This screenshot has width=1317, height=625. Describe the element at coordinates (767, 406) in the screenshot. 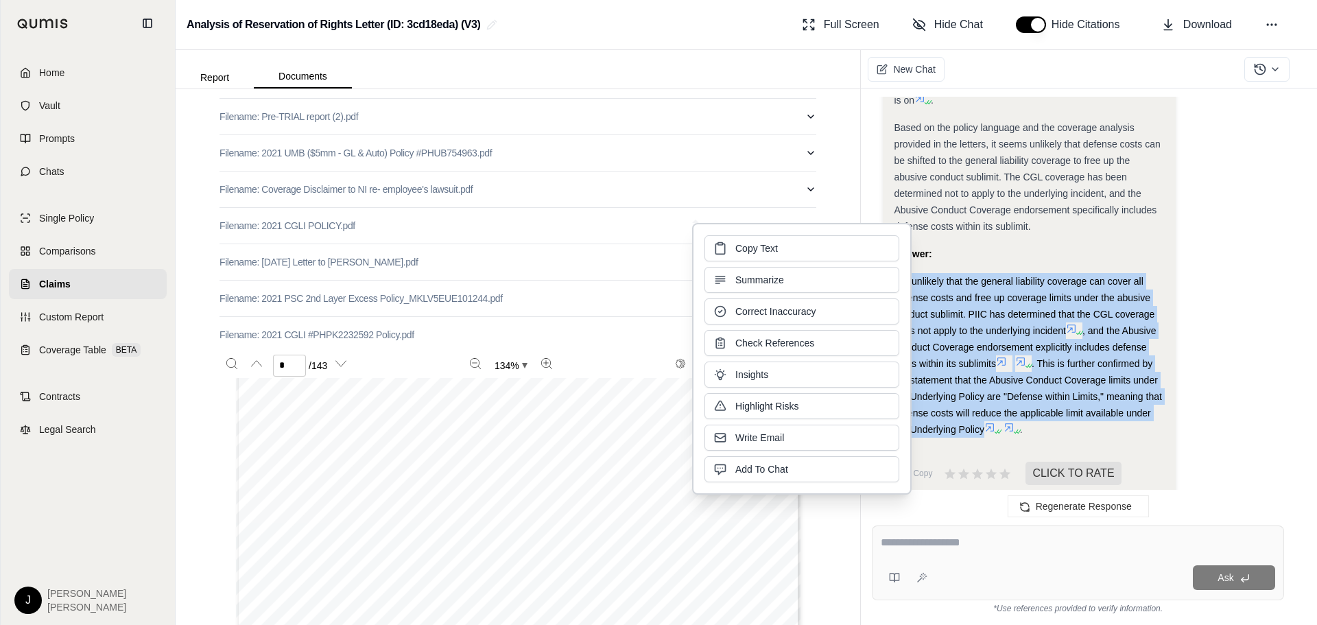

I see `span: Highlight Risks` at that location.